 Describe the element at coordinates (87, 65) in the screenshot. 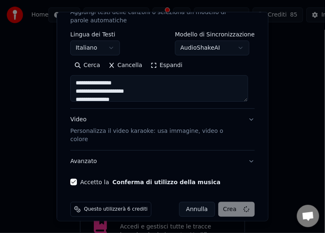

I see `button: Cerca` at that location.